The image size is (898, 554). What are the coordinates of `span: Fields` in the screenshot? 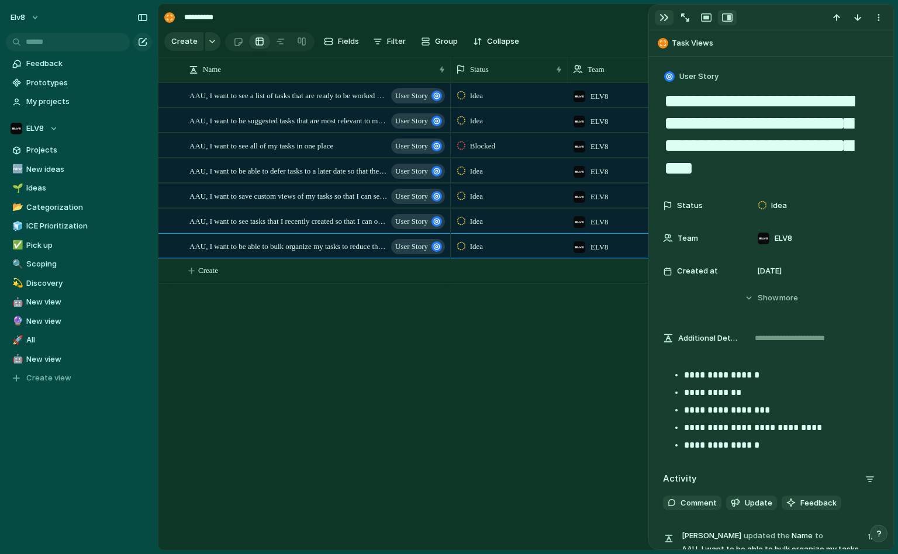 It's located at (348, 42).